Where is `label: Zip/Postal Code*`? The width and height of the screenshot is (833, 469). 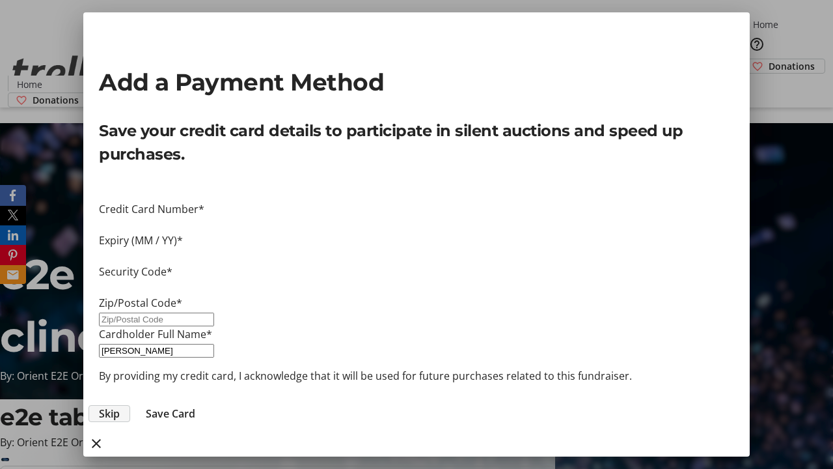
label: Zip/Postal Code* is located at coordinates (141, 303).